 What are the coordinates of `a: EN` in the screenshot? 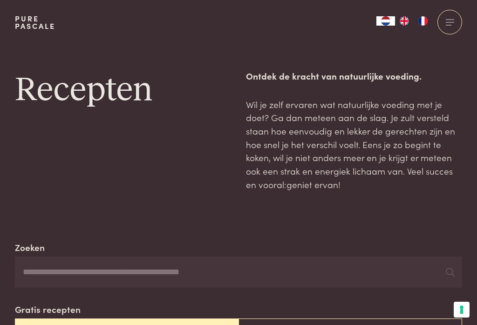 It's located at (404, 21).